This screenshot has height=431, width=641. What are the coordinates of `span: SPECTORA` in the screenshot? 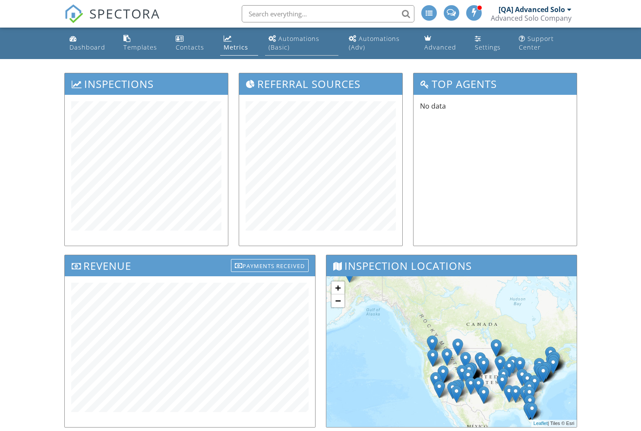 It's located at (125, 13).